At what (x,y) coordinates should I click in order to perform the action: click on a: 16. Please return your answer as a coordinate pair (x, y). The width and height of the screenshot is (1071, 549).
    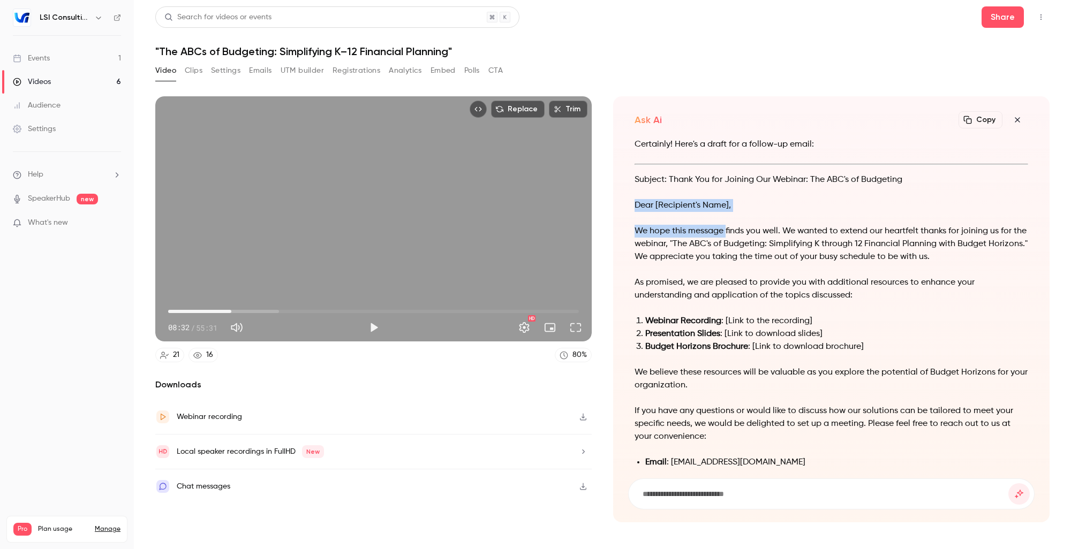
    Looking at the image, I should click on (203, 355).